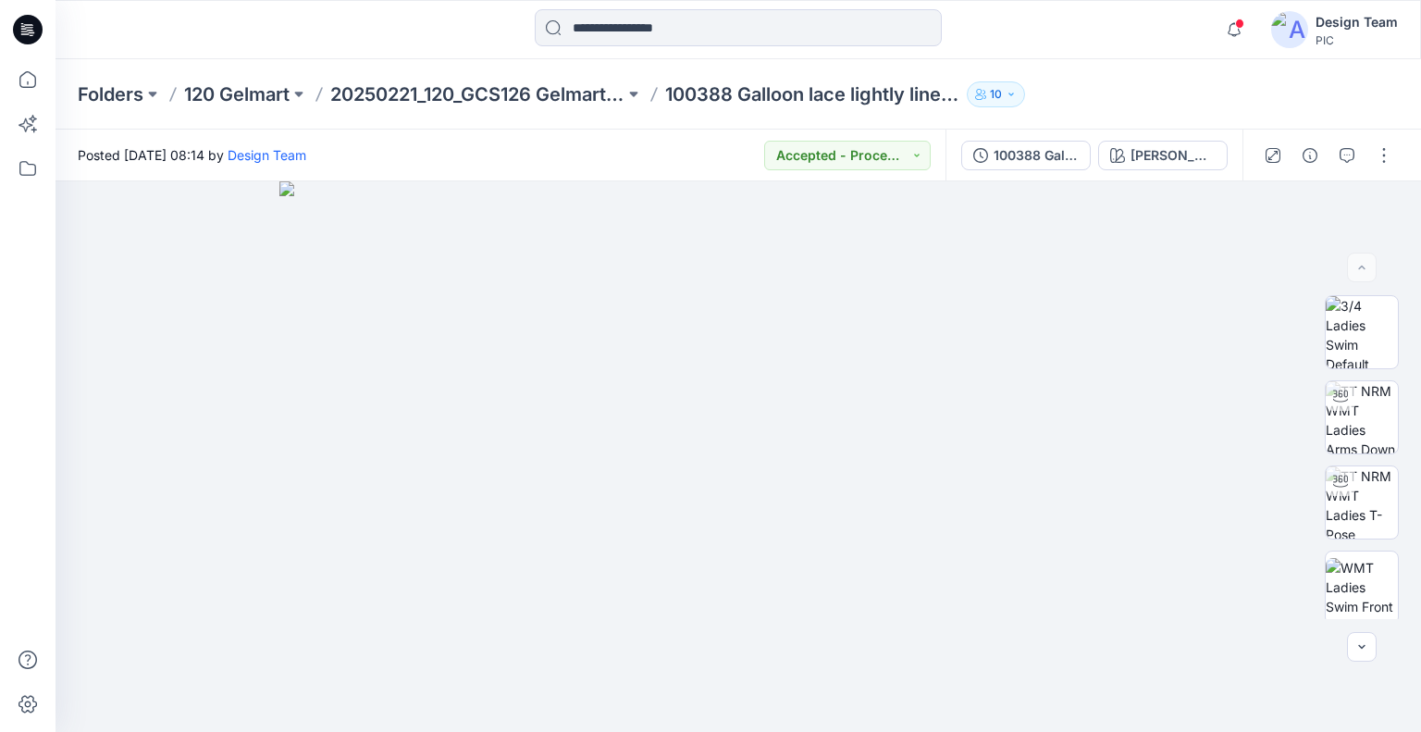 The width and height of the screenshot is (1421, 732). I want to click on a: Design Team, so click(266, 154).